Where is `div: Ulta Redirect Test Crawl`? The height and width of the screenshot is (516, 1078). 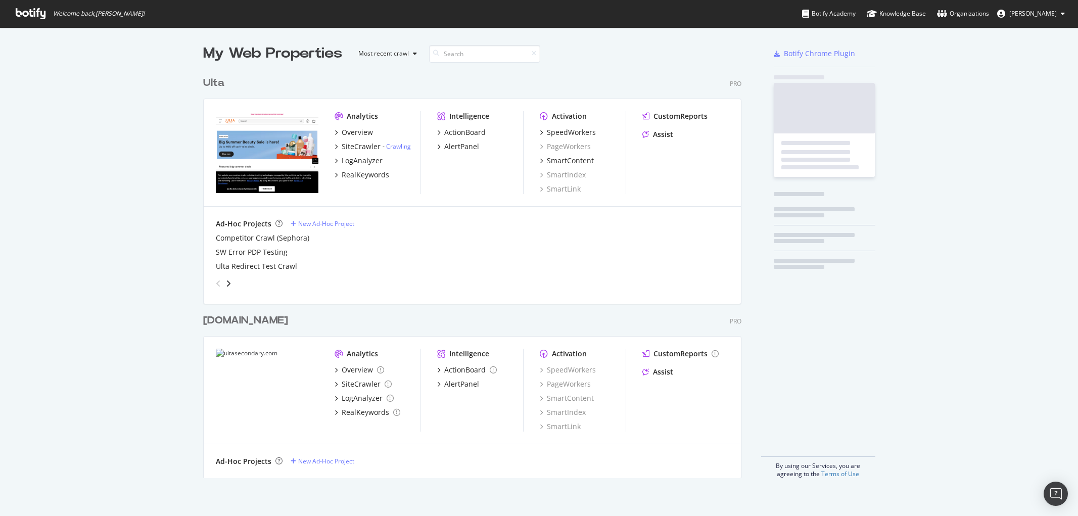
div: Ulta Redirect Test Crawl is located at coordinates (256, 266).